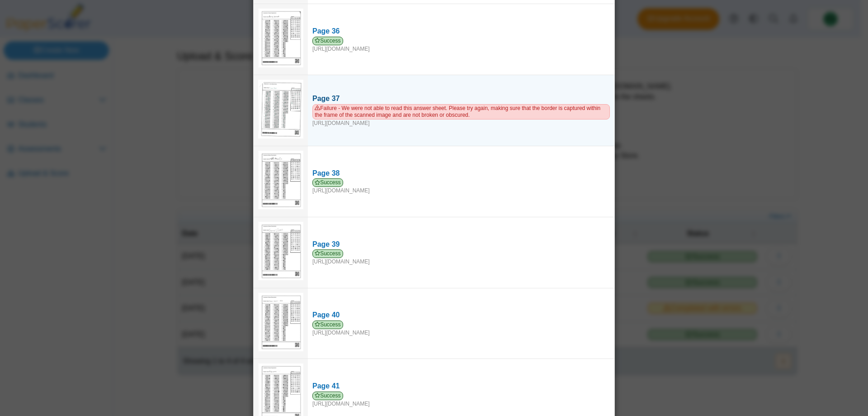  Describe the element at coordinates (461, 31) in the screenshot. I see `div: Page 36` at that location.